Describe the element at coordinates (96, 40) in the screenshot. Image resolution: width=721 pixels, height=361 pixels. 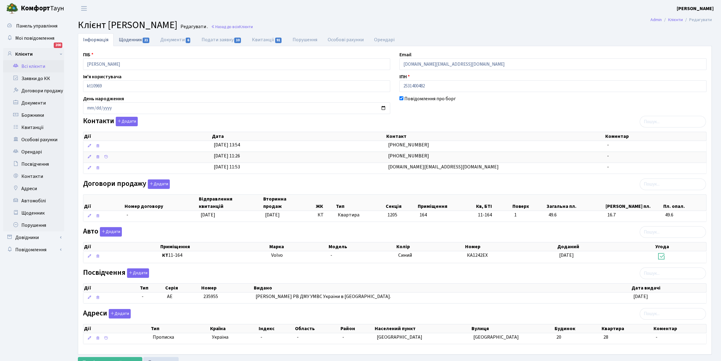
I see `a: Інформація` at that location.